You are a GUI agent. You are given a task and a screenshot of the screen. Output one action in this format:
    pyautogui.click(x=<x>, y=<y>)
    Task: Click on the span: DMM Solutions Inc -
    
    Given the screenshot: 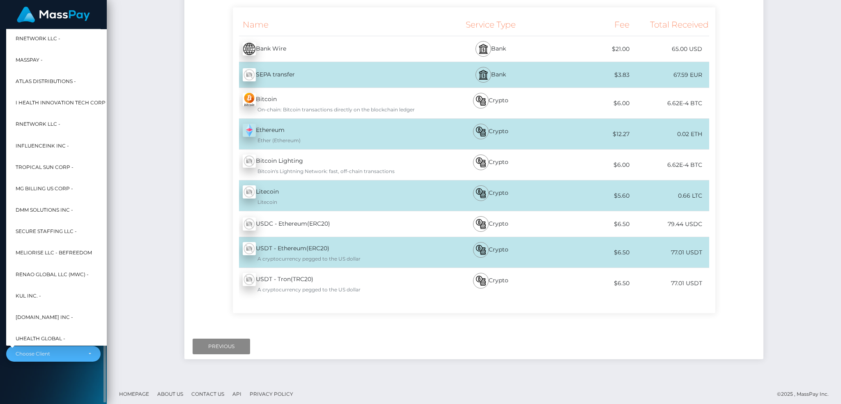 What is the action you would take?
    pyautogui.click(x=44, y=210)
    